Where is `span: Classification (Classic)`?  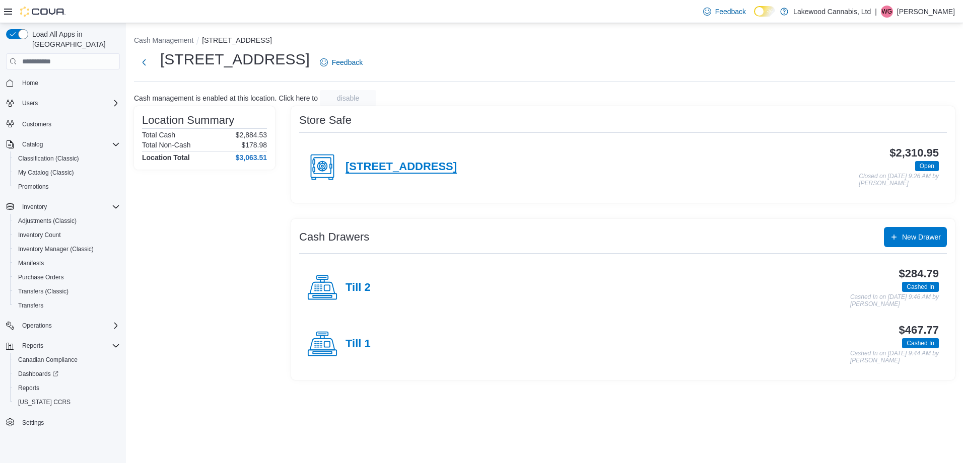 span: Classification (Classic) is located at coordinates (67, 159).